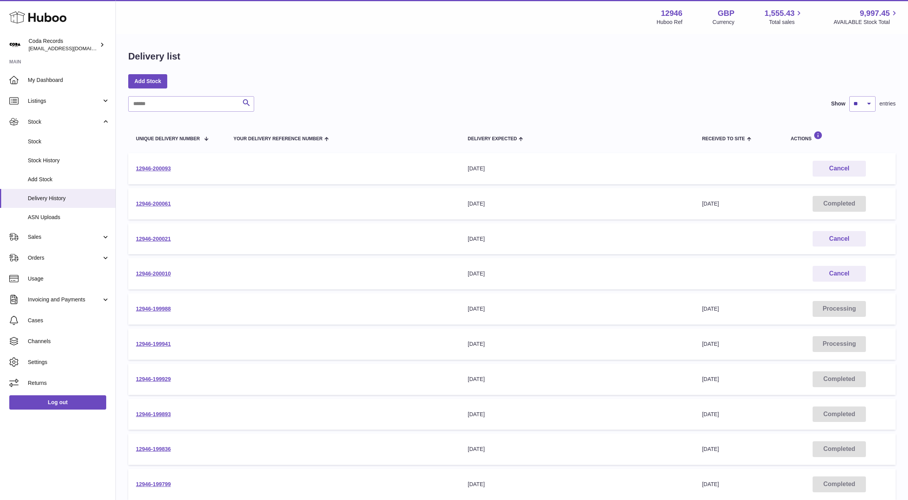 This screenshot has width=908, height=500. I want to click on span: Usage, so click(69, 279).